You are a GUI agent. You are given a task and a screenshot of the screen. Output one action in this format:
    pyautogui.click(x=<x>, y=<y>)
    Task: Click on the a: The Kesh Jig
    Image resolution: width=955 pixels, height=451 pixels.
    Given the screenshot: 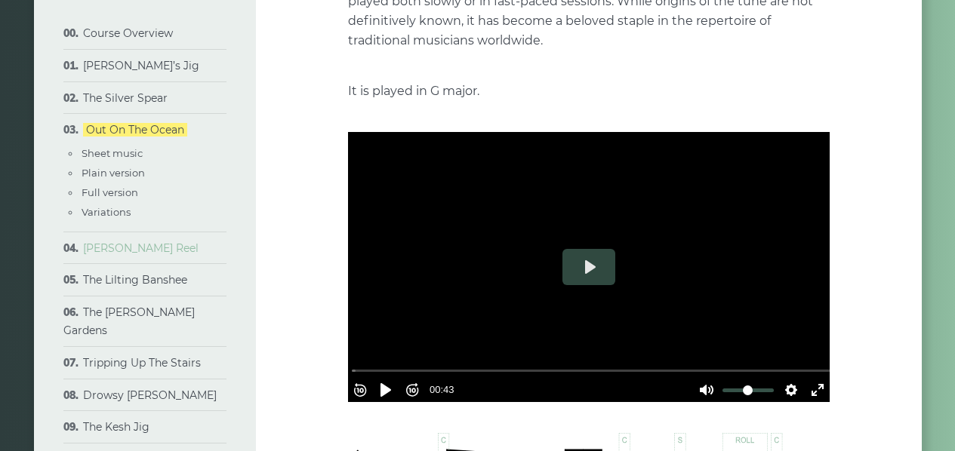 What is the action you would take?
    pyautogui.click(x=116, y=427)
    